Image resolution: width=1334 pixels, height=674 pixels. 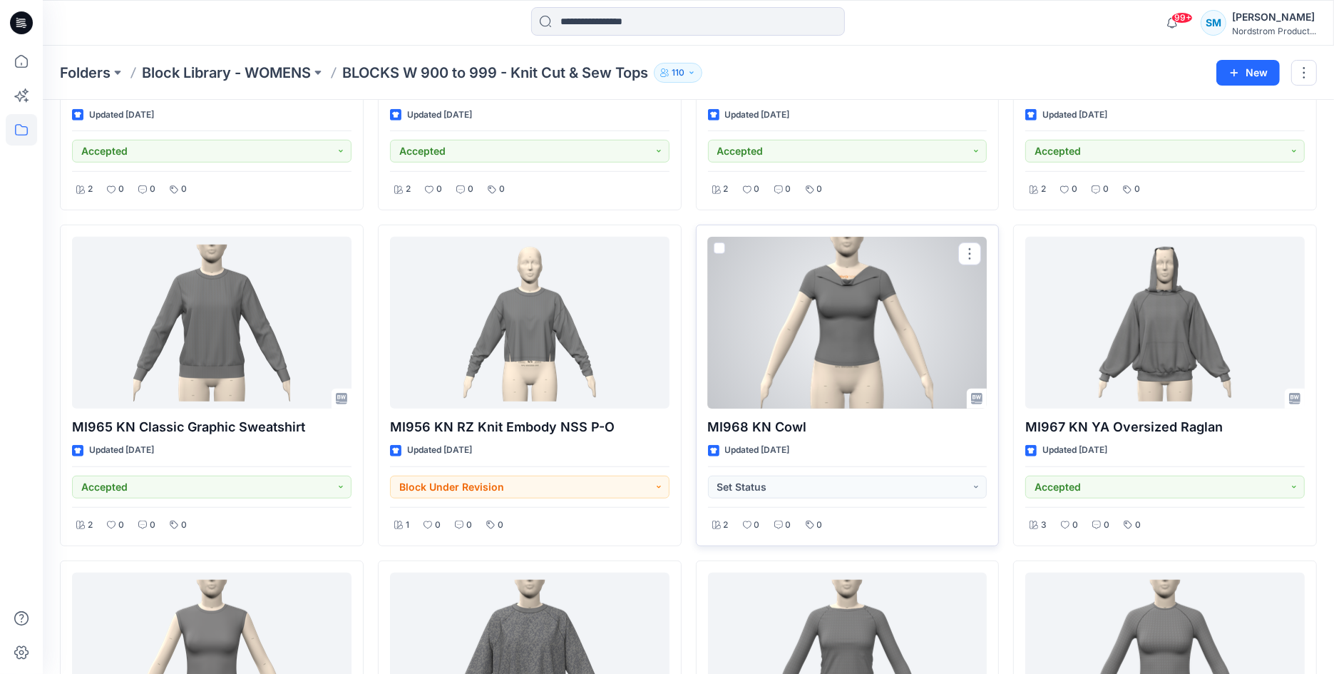 I want to click on span: 99+, so click(x=1182, y=18).